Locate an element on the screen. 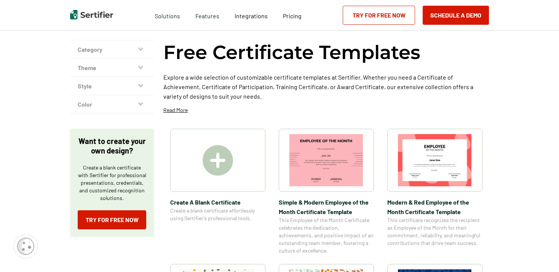  img: Modern & Red Employee of the Month Certificate Template is located at coordinates (435, 160).